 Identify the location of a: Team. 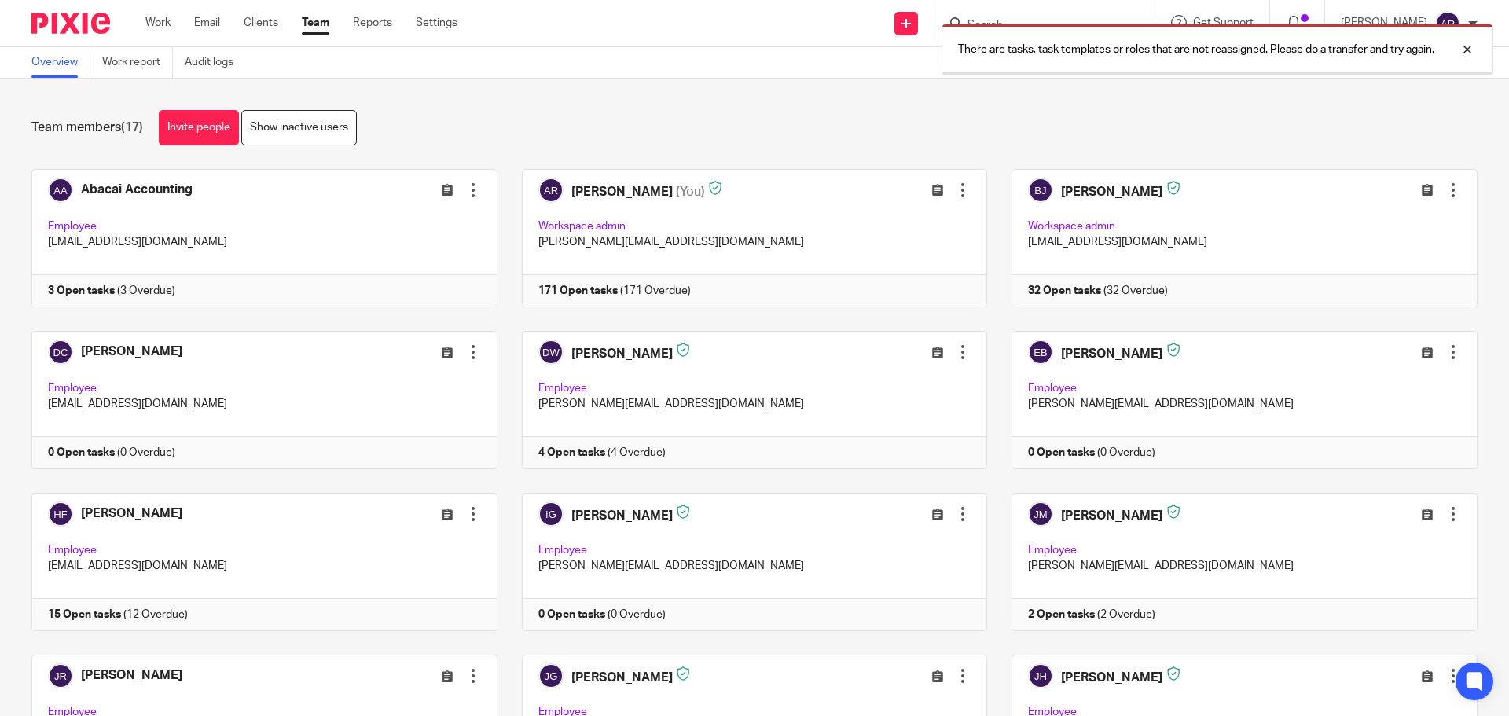
(315, 23).